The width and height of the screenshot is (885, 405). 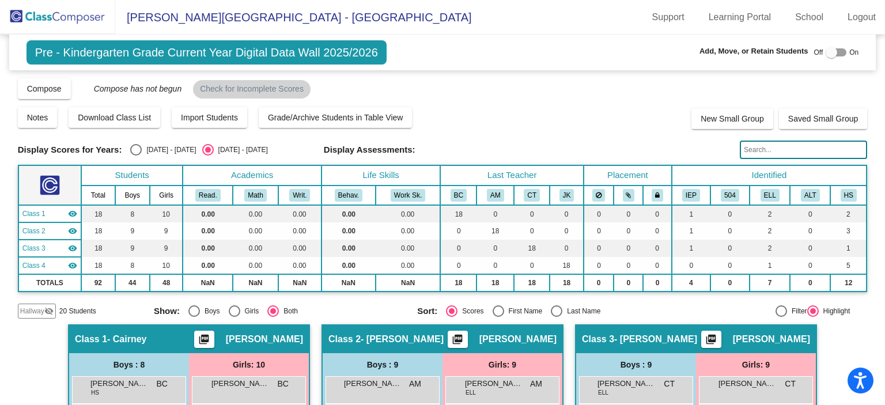 I want to click on span: BC, so click(x=283, y=384).